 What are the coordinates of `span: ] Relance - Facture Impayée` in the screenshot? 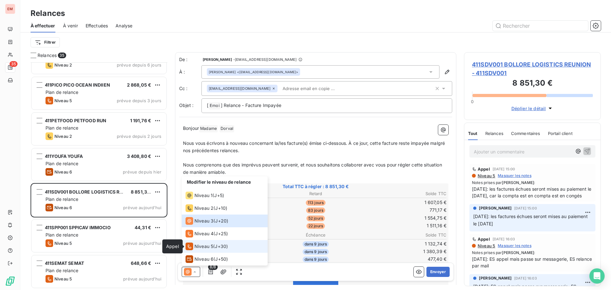 It's located at (251, 105).